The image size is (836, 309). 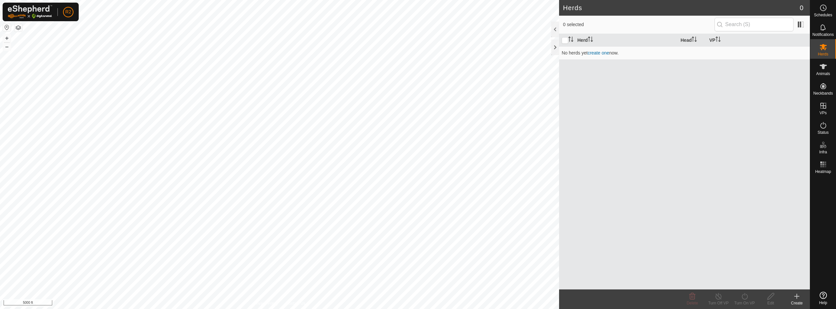 What do you see at coordinates (685, 53) in the screenshot?
I see `td: No herds yet now.` at bounding box center [685, 53].